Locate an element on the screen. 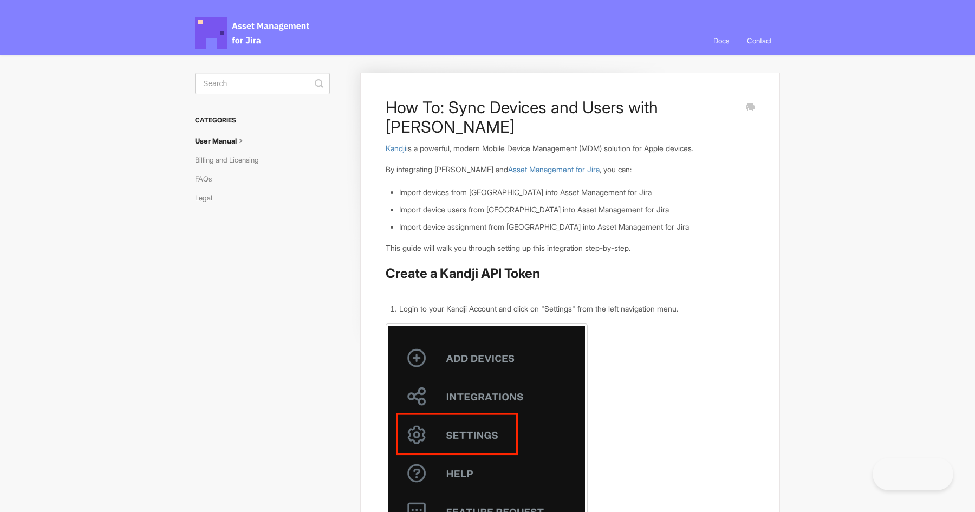 Image resolution: width=975 pixels, height=512 pixels. a: Print this Article is located at coordinates (750, 108).